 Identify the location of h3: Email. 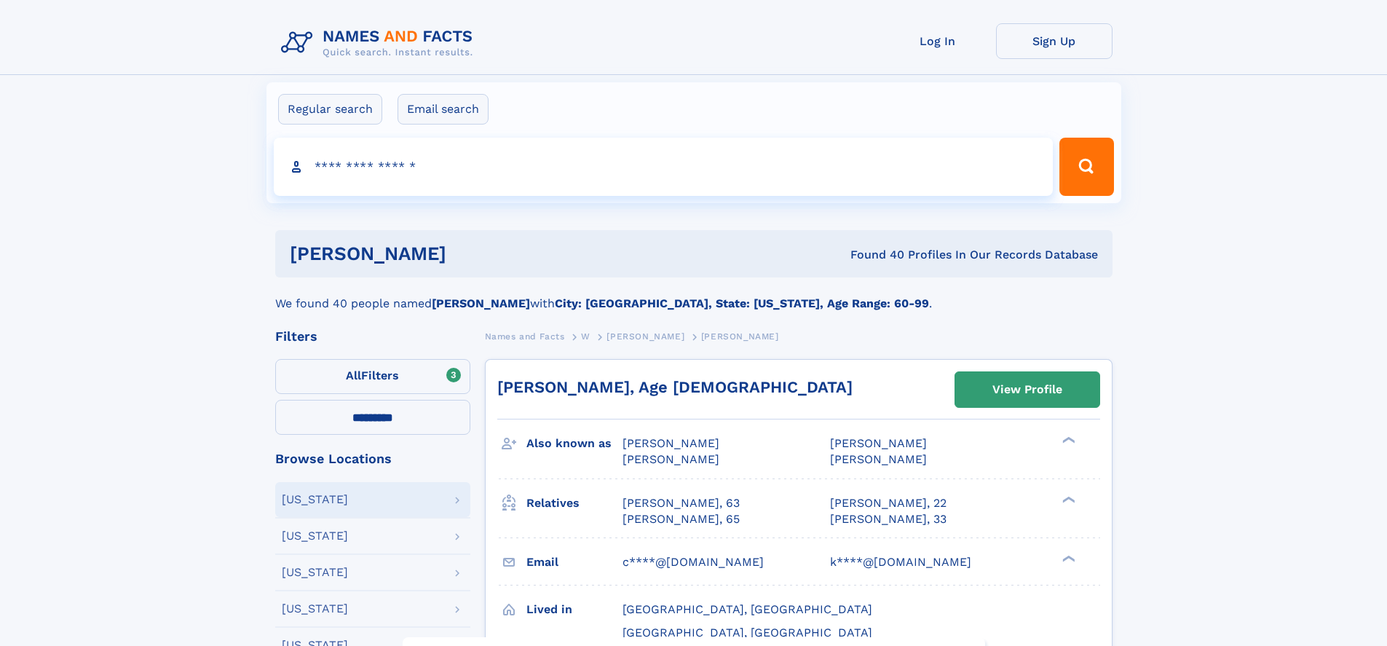
(574, 562).